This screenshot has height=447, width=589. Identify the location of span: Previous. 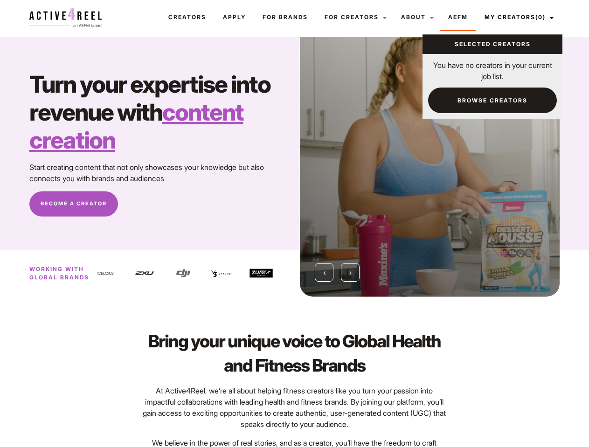
(324, 273).